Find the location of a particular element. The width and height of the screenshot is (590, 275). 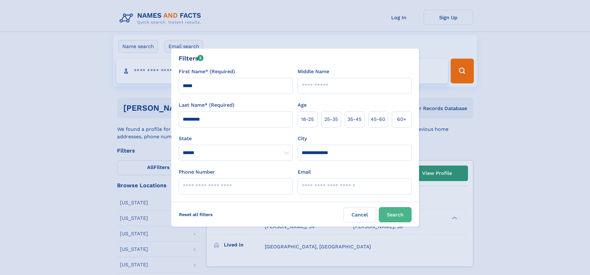

span: 25‑35 is located at coordinates (331, 119).